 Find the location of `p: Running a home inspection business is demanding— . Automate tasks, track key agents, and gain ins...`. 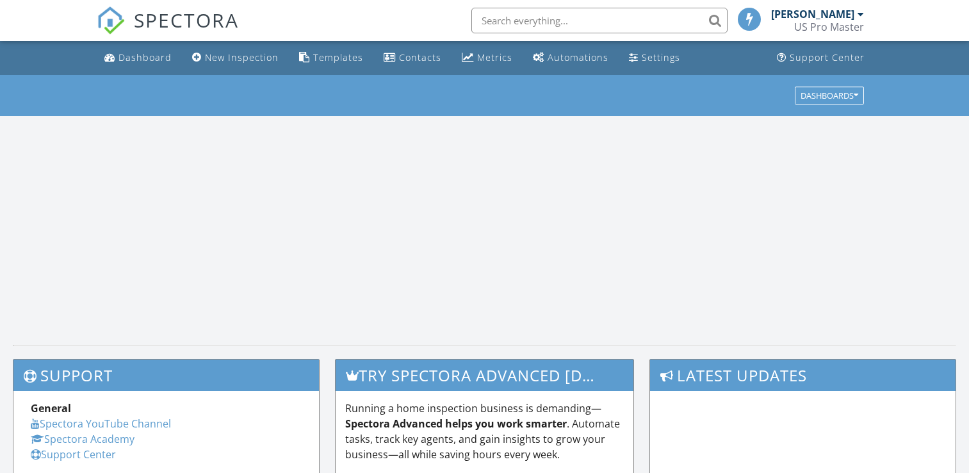

p: Running a home inspection business is demanding— . Automate tasks, track key agents, and gain ins... is located at coordinates (484, 431).